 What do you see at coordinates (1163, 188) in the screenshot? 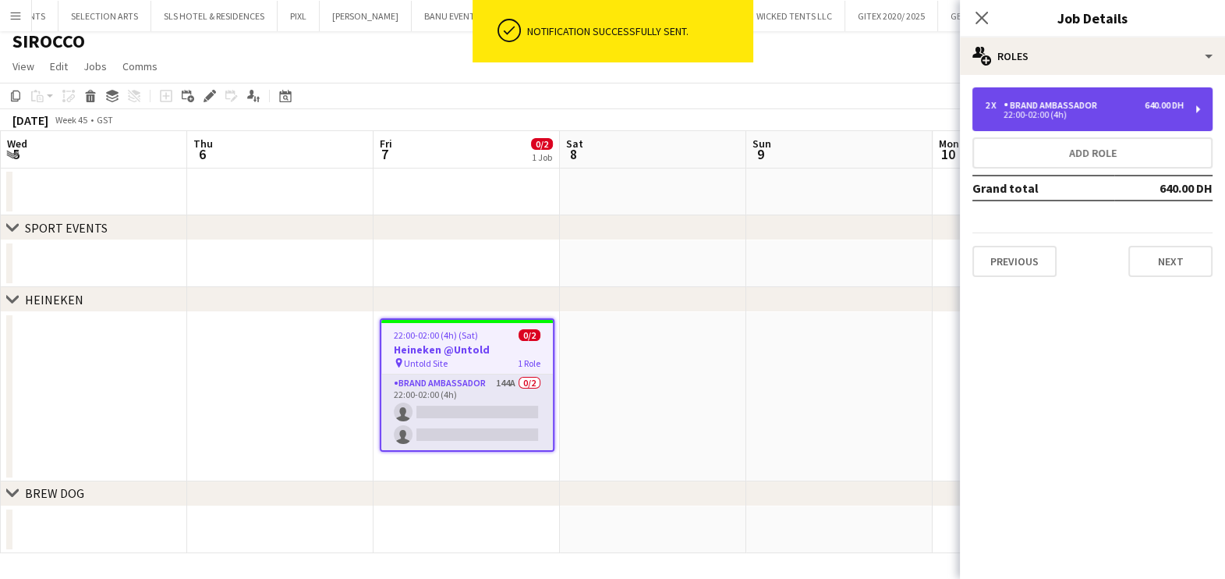
I see `td: 640.00 DH` at bounding box center [1163, 188].